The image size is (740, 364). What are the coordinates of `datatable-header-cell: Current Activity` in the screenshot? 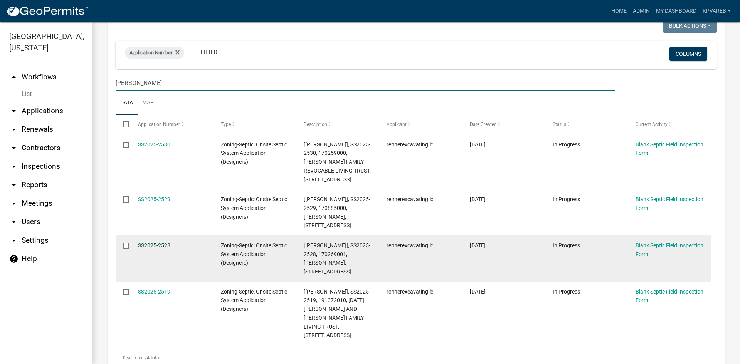 It's located at (669, 124).